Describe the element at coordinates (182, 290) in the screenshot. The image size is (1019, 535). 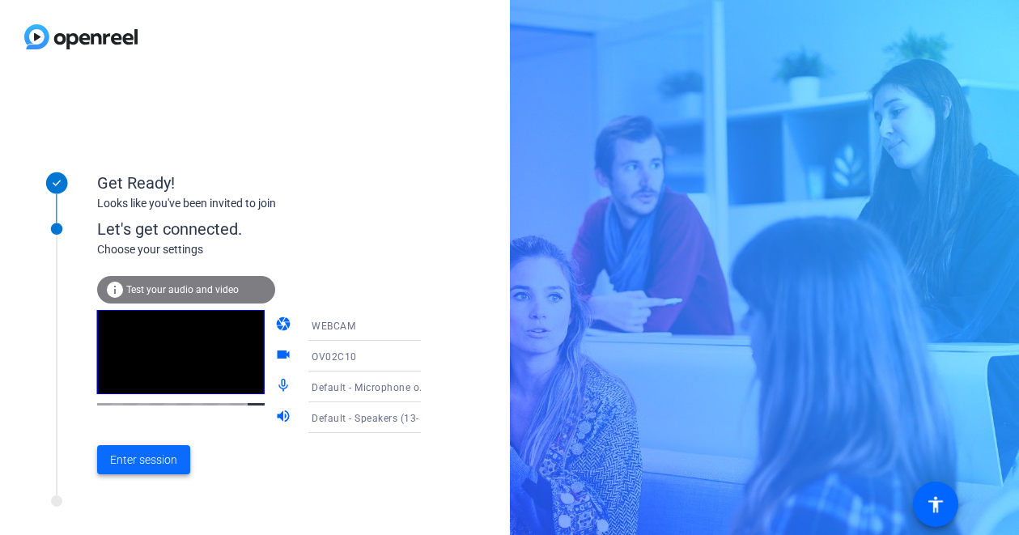
I see `span: Test your audio and video` at that location.